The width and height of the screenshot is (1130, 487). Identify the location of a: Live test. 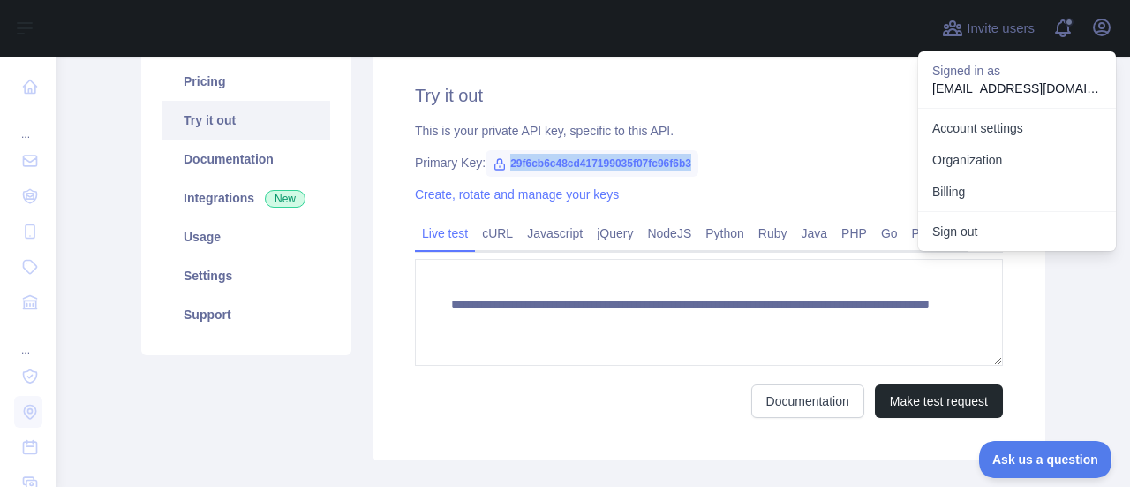
(445, 233).